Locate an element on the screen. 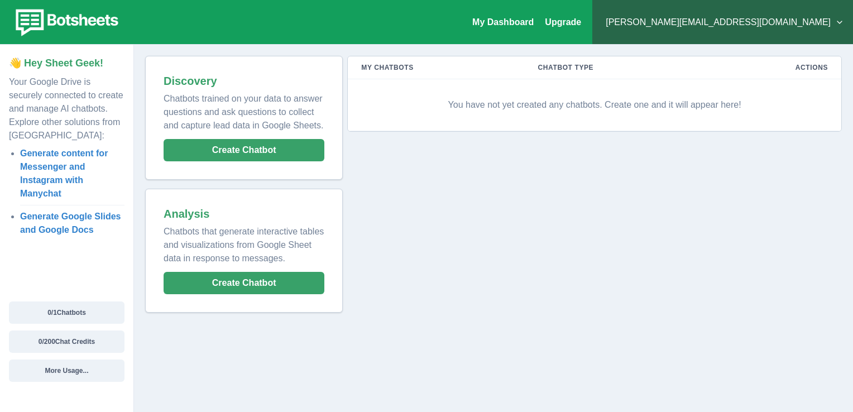 The width and height of the screenshot is (853, 412). a: Generate content for Messenger and Instagram with Manychat is located at coordinates (64, 173).